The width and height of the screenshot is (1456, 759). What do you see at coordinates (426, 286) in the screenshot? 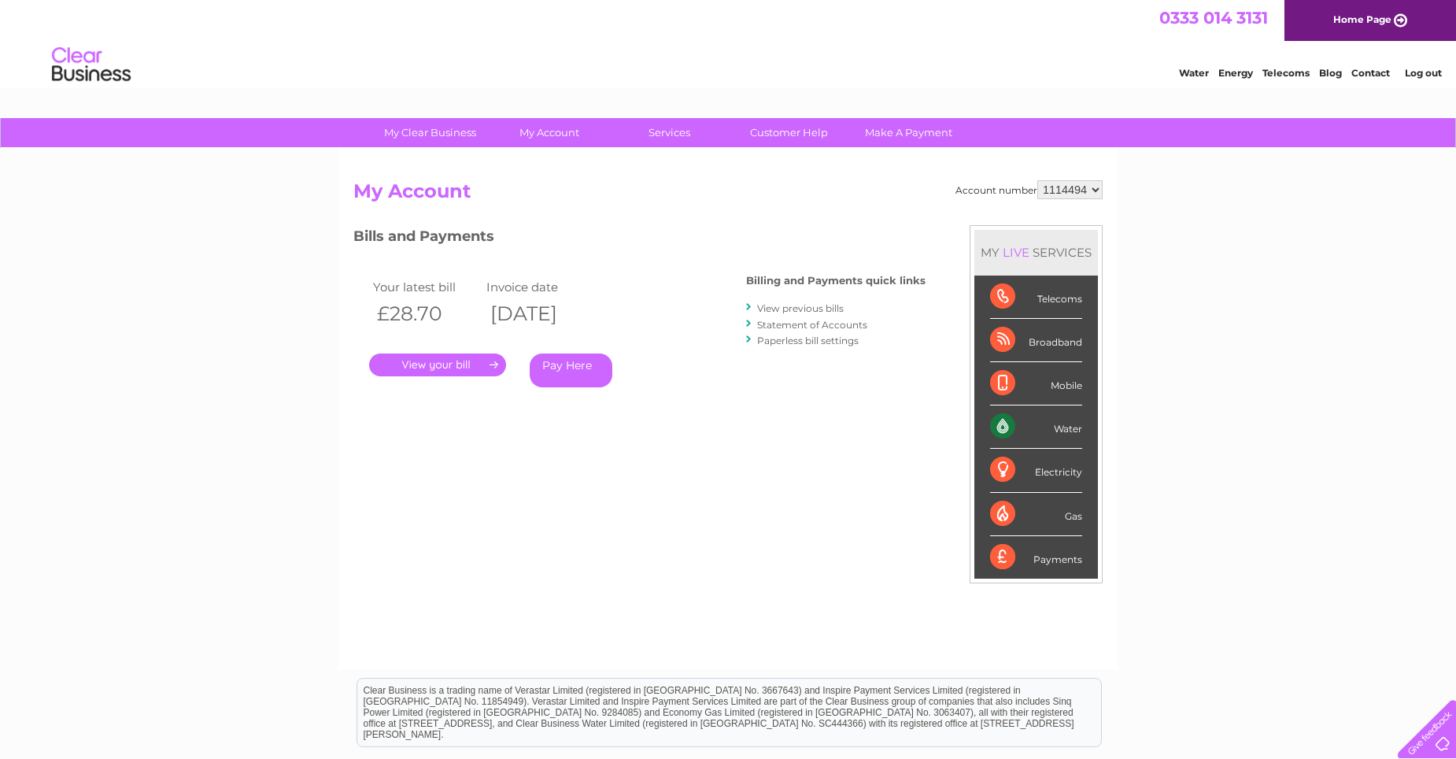
I see `td: Your latest bill` at bounding box center [426, 286].